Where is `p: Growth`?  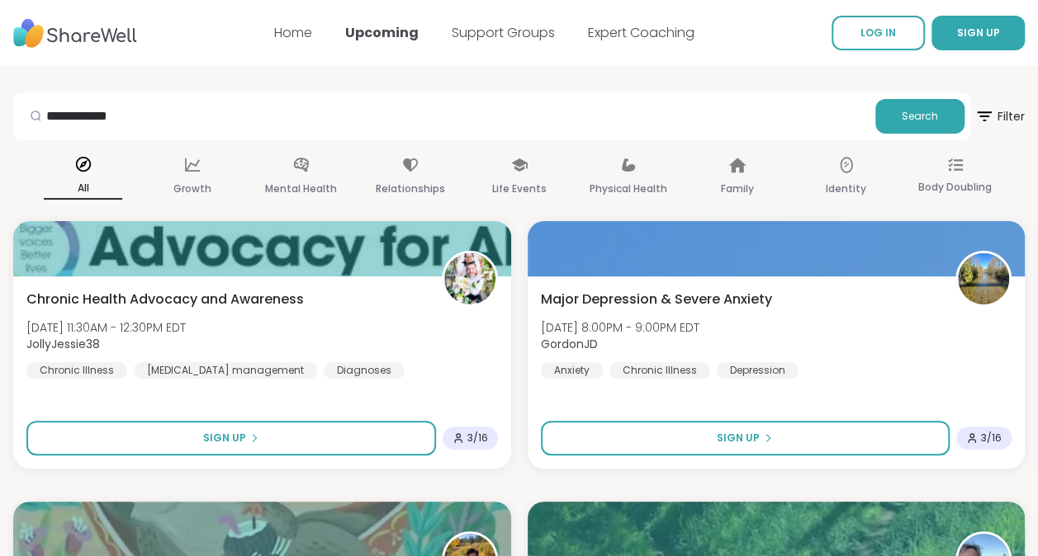 p: Growth is located at coordinates (192, 189).